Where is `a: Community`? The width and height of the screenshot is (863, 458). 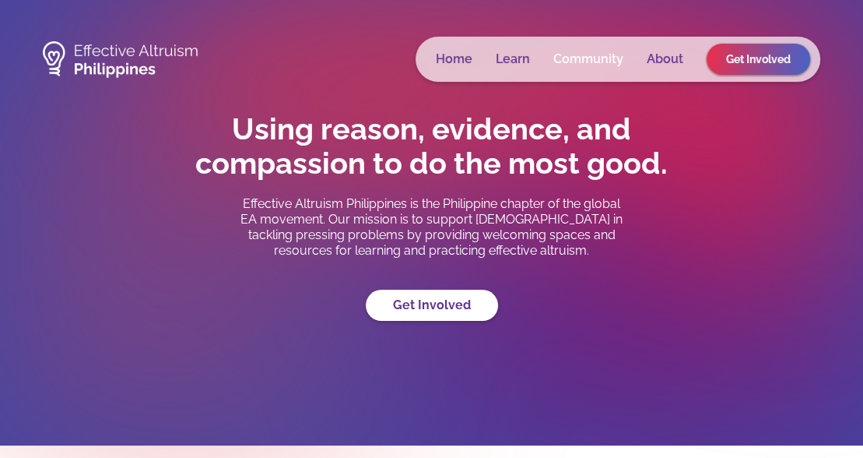
a: Community is located at coordinates (588, 59).